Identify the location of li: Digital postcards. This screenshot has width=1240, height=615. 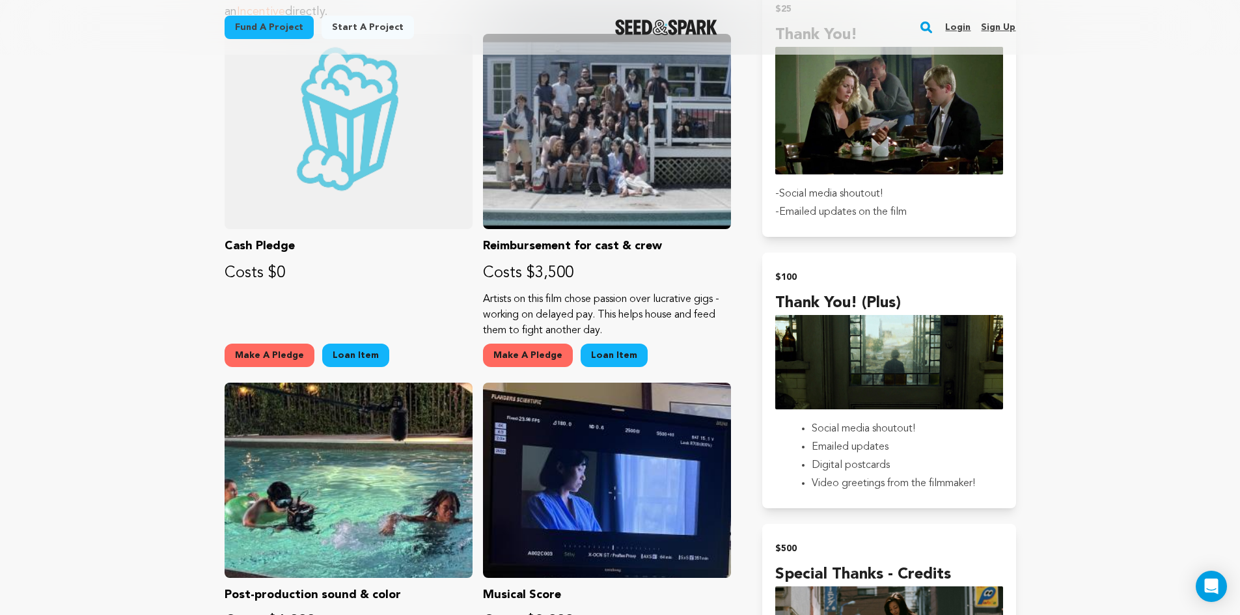
(899, 465).